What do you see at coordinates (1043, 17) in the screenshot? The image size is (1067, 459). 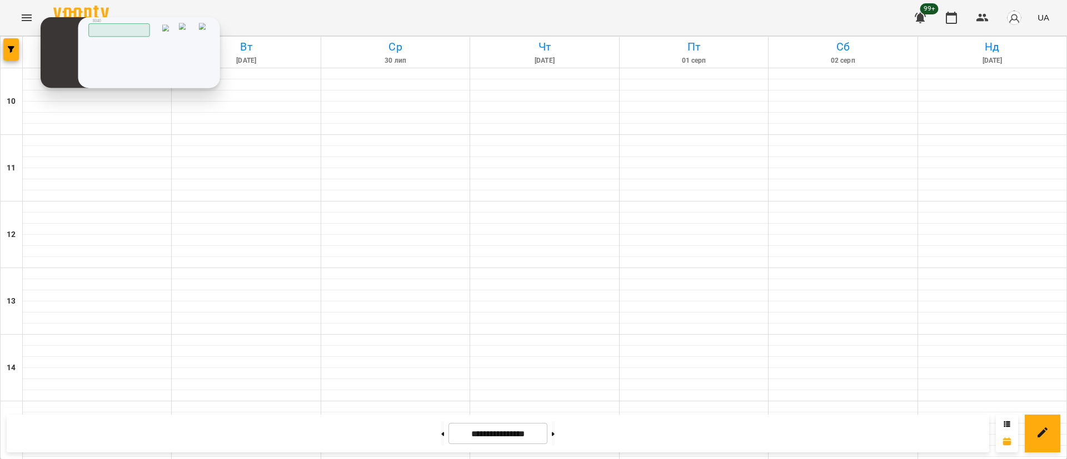 I see `span: UA` at bounding box center [1043, 17].